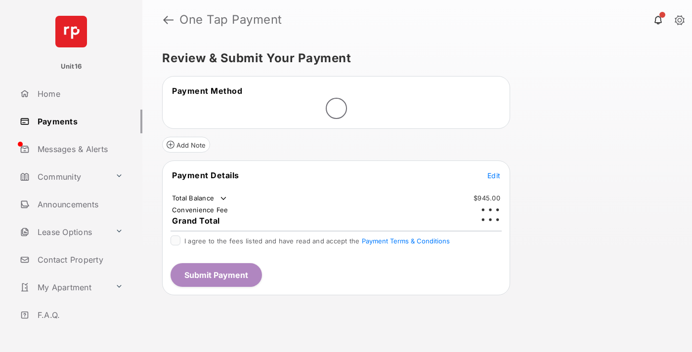 This screenshot has width=692, height=352. Describe the element at coordinates (196, 221) in the screenshot. I see `span: Grand Total` at that location.